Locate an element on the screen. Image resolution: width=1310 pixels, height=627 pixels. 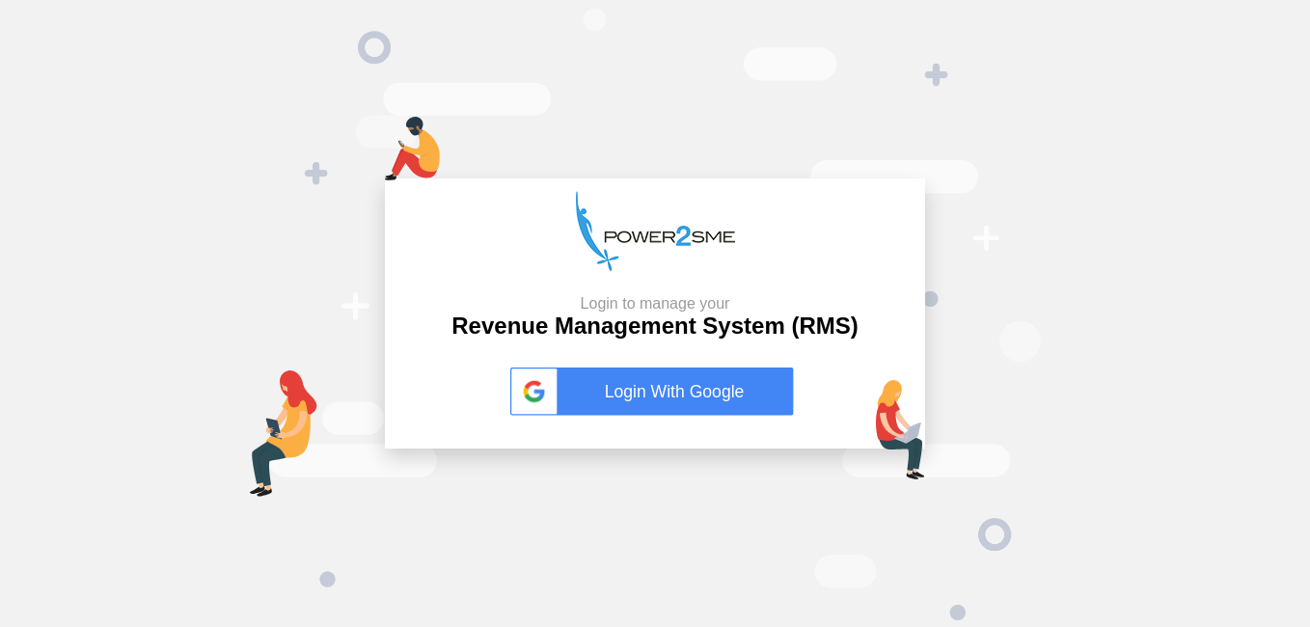
img: mob-login.png is located at coordinates (412, 149).